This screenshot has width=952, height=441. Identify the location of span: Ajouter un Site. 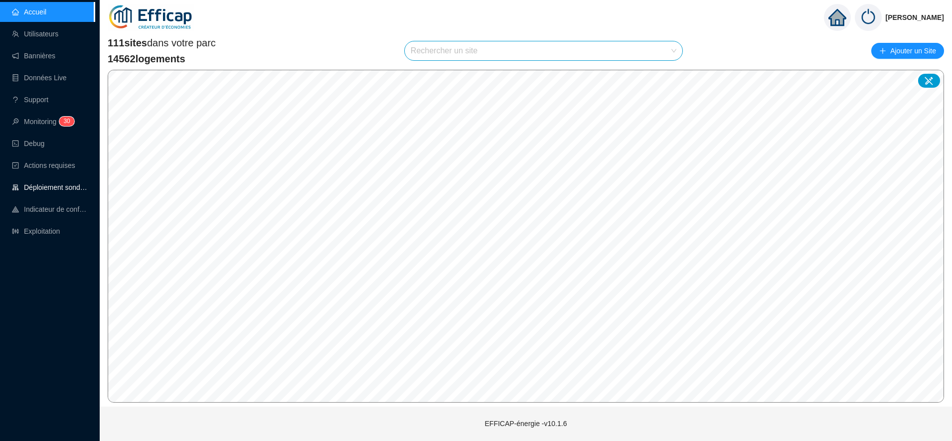
(913, 51).